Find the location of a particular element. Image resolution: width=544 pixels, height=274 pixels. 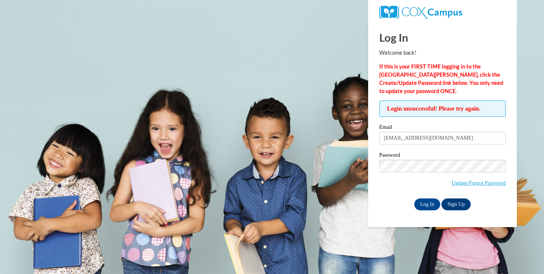

input: Log In is located at coordinates (427, 204).